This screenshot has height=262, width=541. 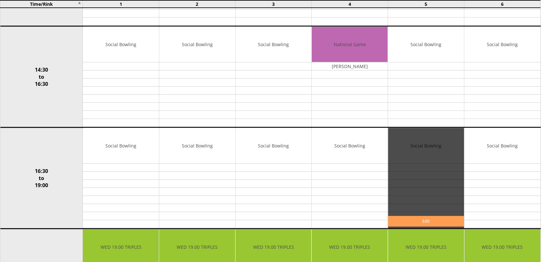 What do you see at coordinates (427, 221) in the screenshot?
I see `a: Edit` at bounding box center [427, 221].